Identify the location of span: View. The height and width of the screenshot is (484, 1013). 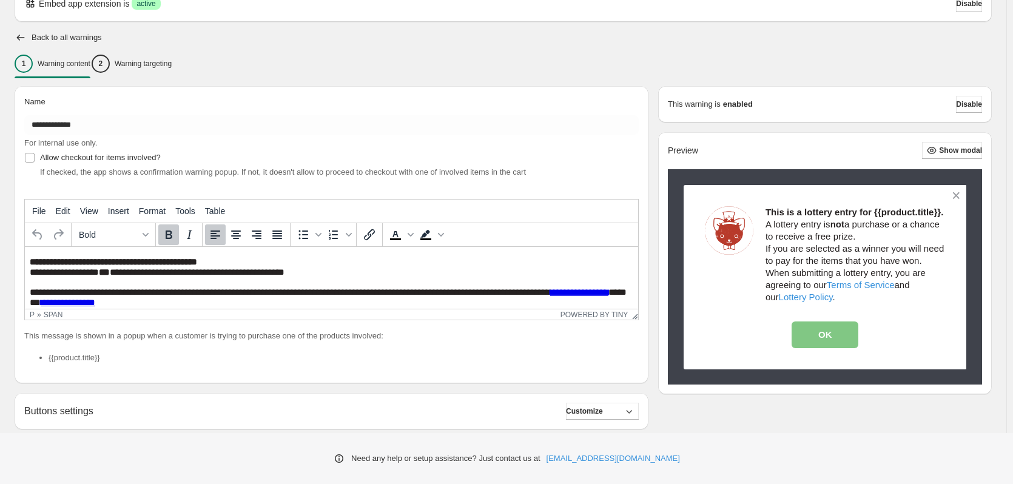
(89, 211).